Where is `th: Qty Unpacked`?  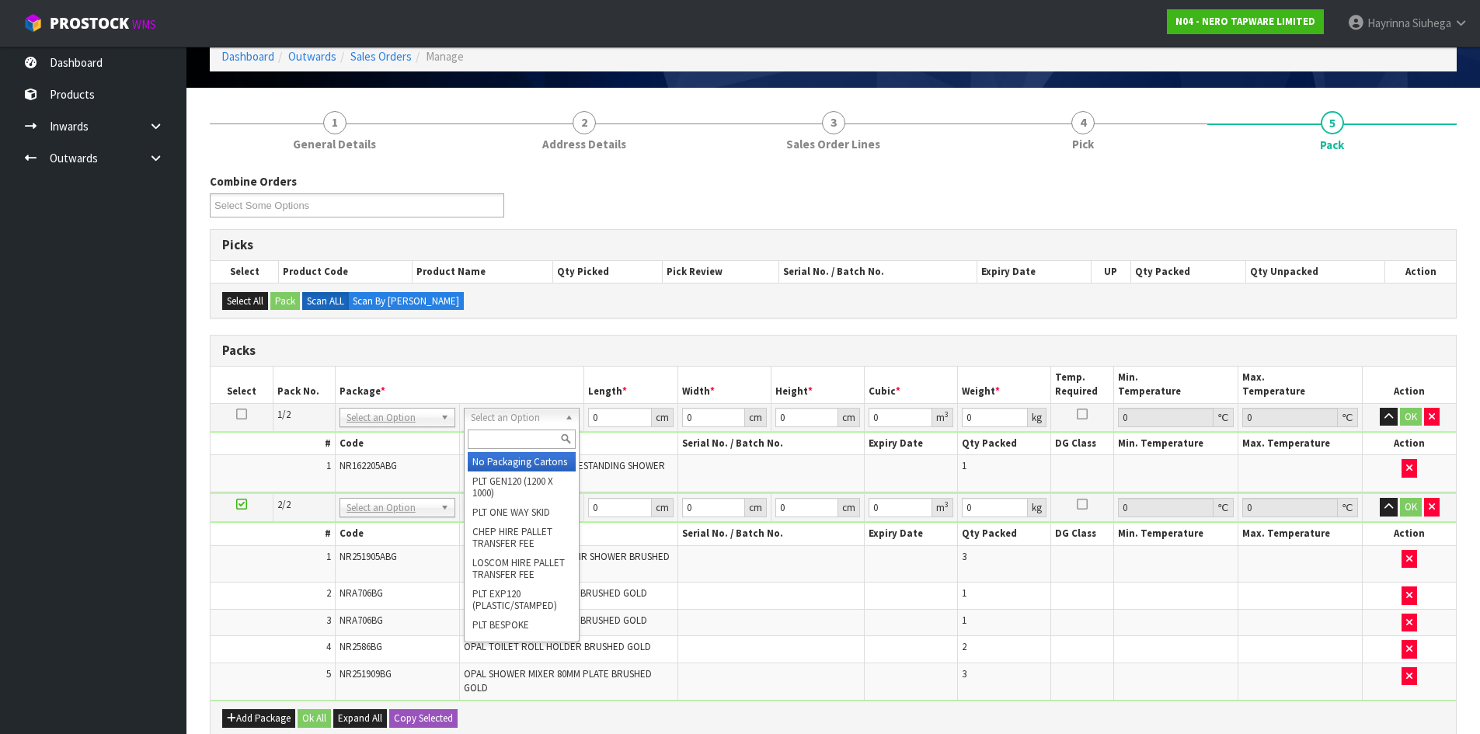 th: Qty Unpacked is located at coordinates (1314, 272).